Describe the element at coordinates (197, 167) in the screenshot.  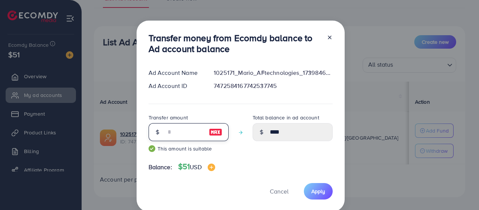
I see `h4: $51` at that location.